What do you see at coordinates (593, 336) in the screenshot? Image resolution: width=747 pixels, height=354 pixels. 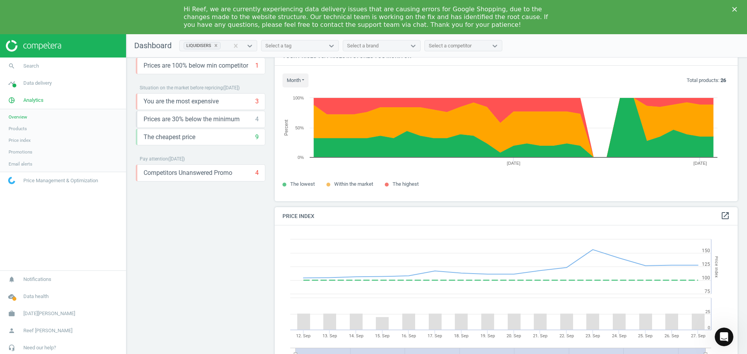 I see `tspan: 23. Sep` at bounding box center [593, 336].